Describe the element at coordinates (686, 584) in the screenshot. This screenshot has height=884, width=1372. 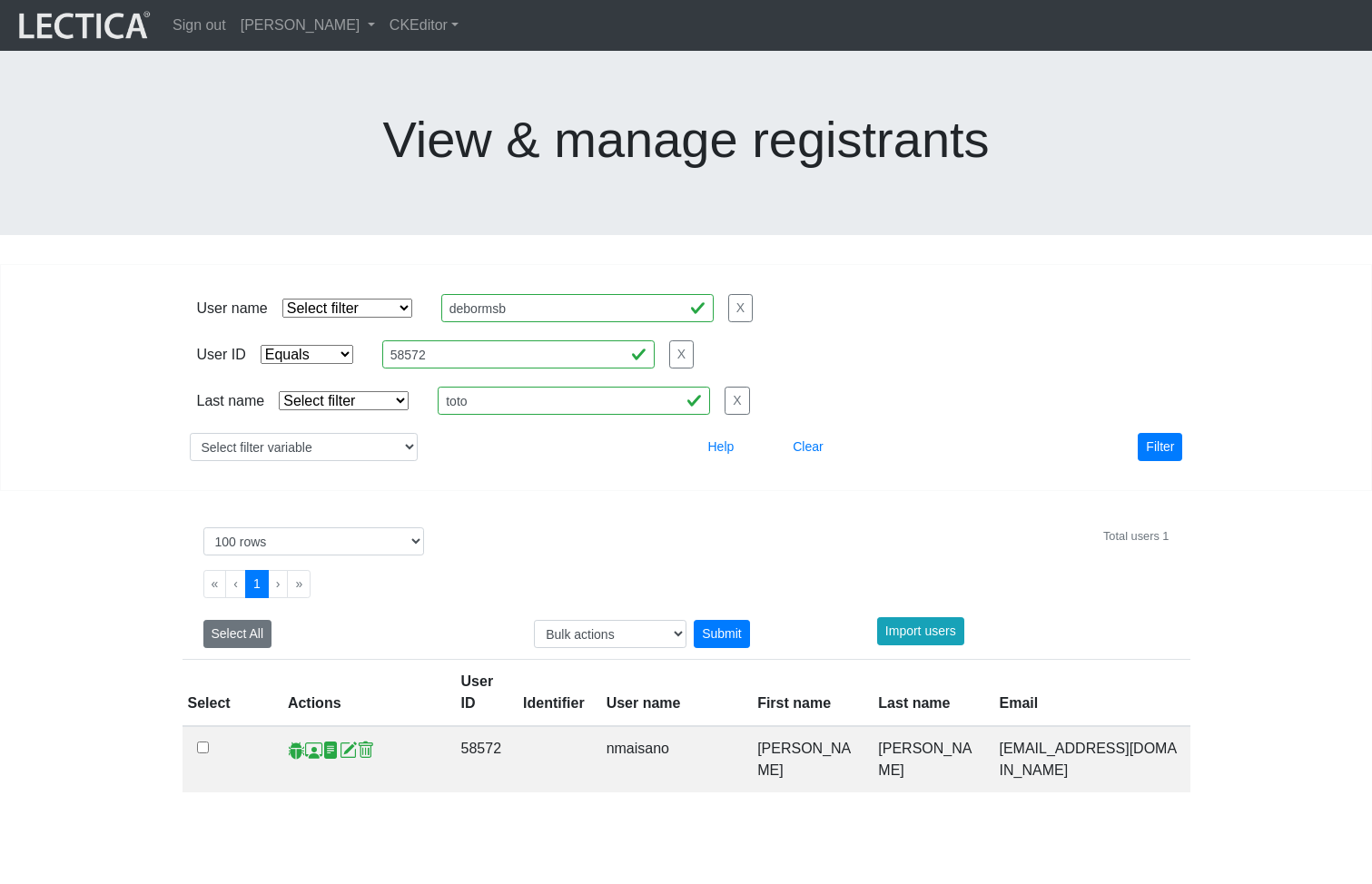
I see `ul: Pagination` at that location.